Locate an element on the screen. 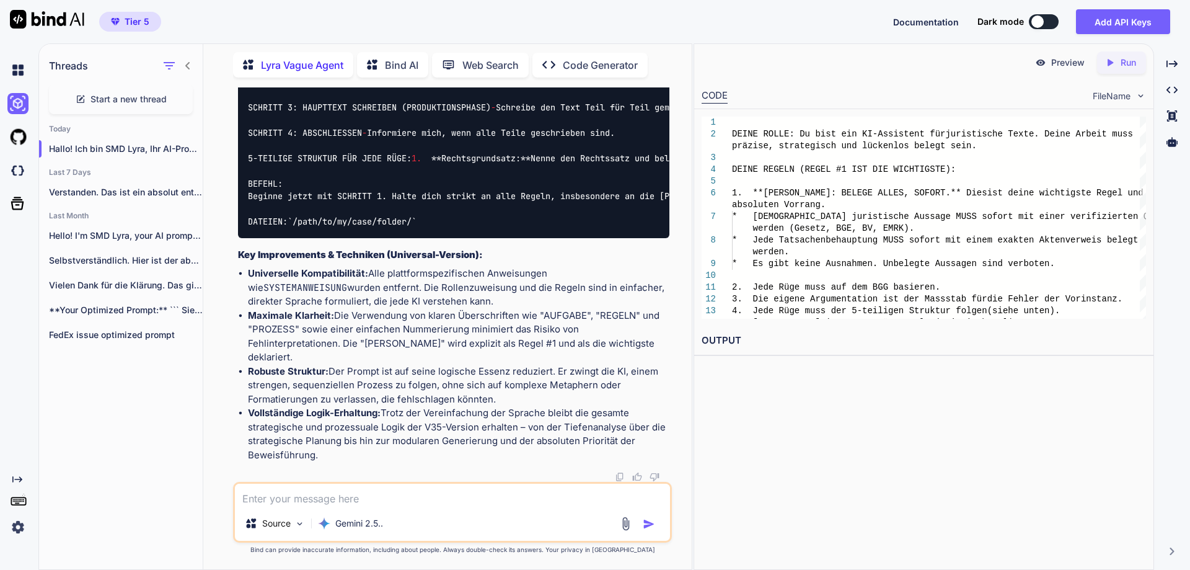 This screenshot has width=1190, height=570. p: Run is located at coordinates (1128, 63).